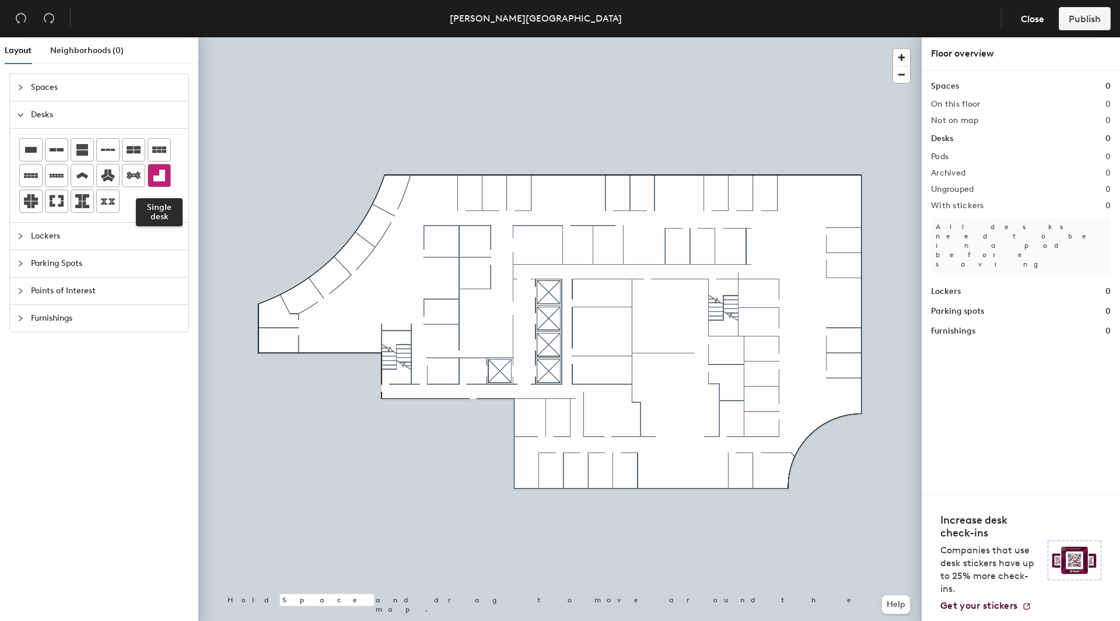 Image resolution: width=1120 pixels, height=621 pixels. I want to click on h1: Furnishings, so click(953, 331).